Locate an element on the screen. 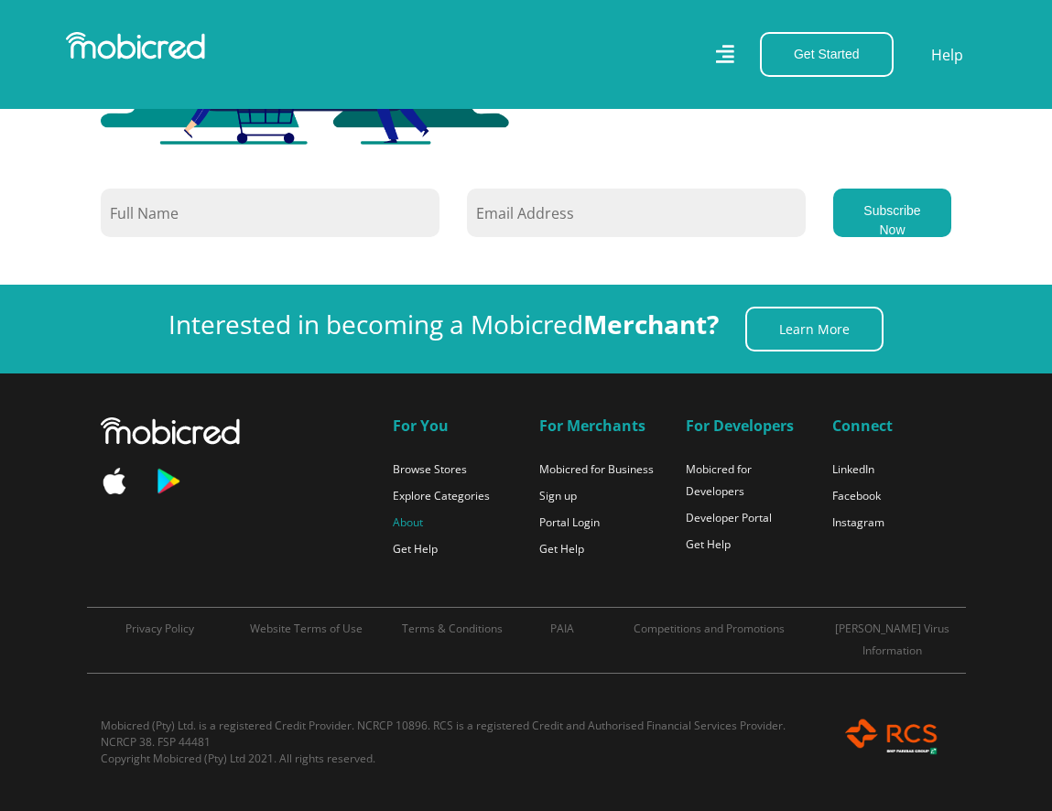 The image size is (1052, 811). img: RCS is located at coordinates (893, 737).